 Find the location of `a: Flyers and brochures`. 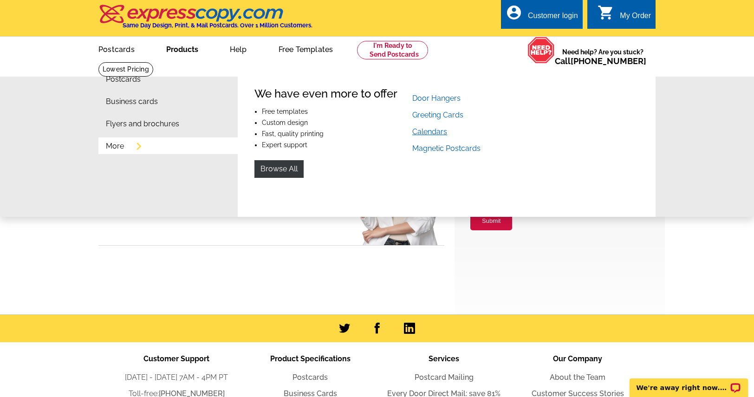

a: Flyers and brochures is located at coordinates (143, 124).